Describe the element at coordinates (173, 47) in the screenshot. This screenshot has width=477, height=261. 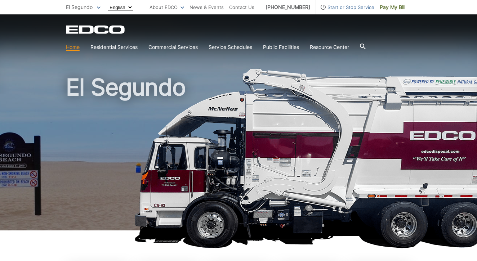
I see `a: Commercial Services` at that location.